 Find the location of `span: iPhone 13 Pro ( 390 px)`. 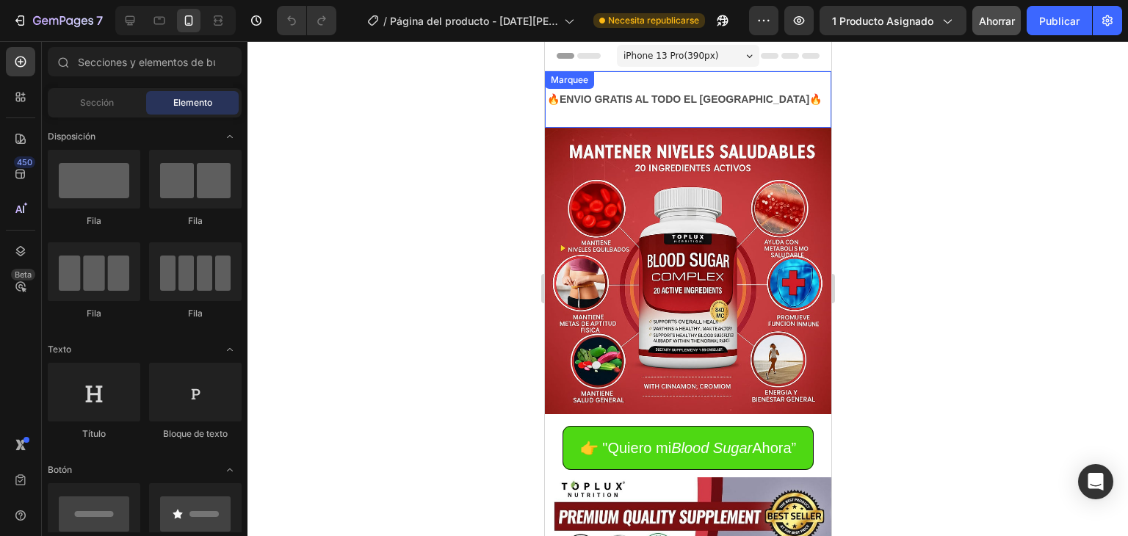

span: iPhone 13 Pro ( 390 px) is located at coordinates (126, 15).